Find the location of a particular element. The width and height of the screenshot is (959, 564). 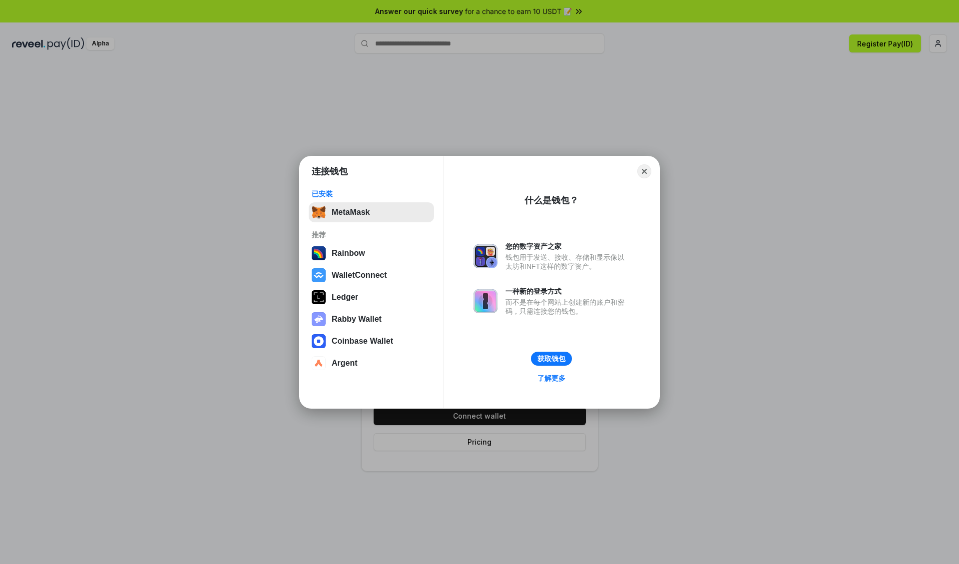

div: 而不是在每个网站上创建新的账户和密码，只需连接您的钱包。 is located at coordinates (568, 307).